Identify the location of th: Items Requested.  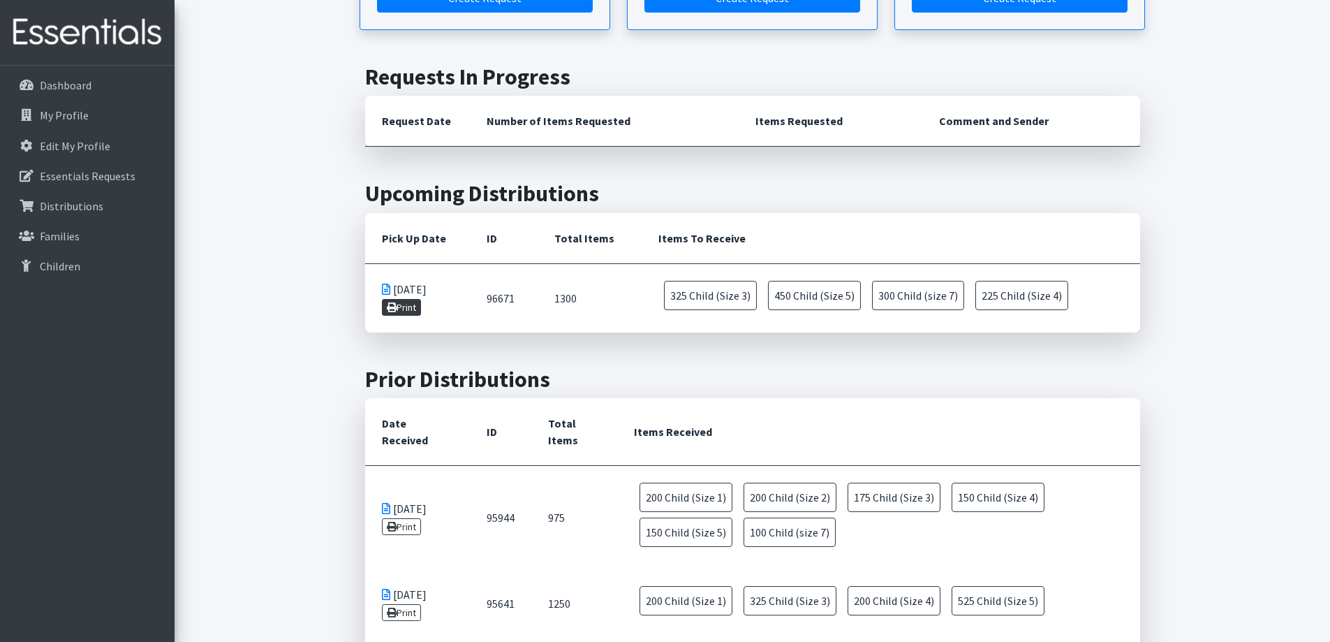
(830, 121).